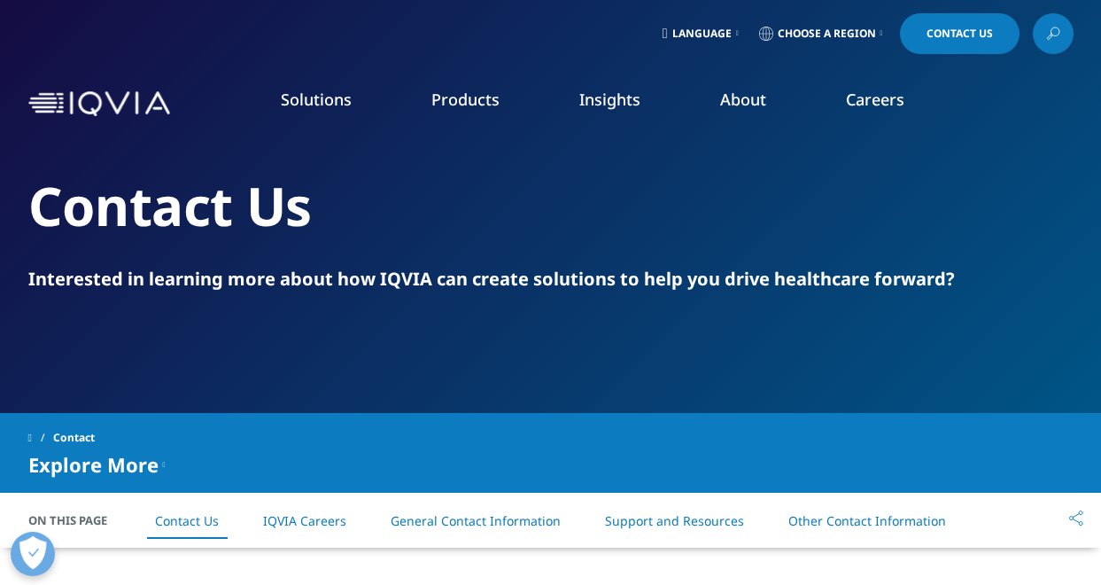 This screenshot has height=585, width=1101. Describe the element at coordinates (316, 99) in the screenshot. I see `a: Solutions` at that location.